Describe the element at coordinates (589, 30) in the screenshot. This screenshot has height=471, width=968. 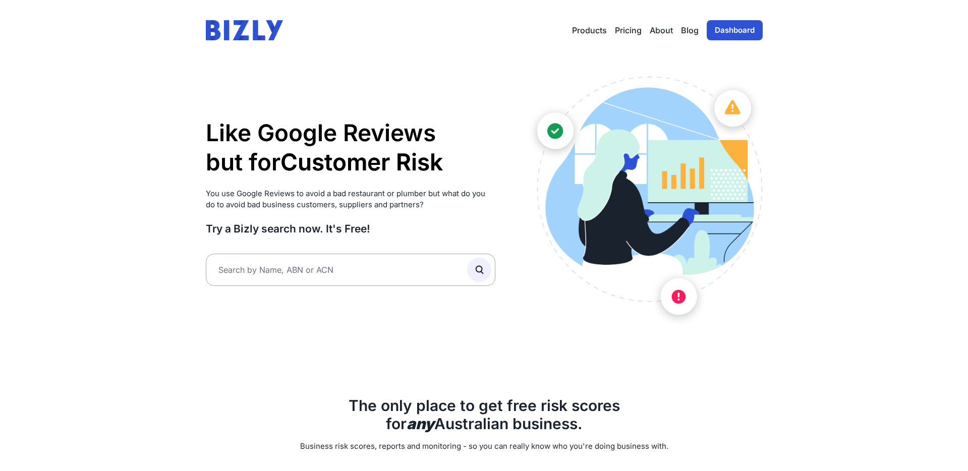
I see `button: Products` at that location.